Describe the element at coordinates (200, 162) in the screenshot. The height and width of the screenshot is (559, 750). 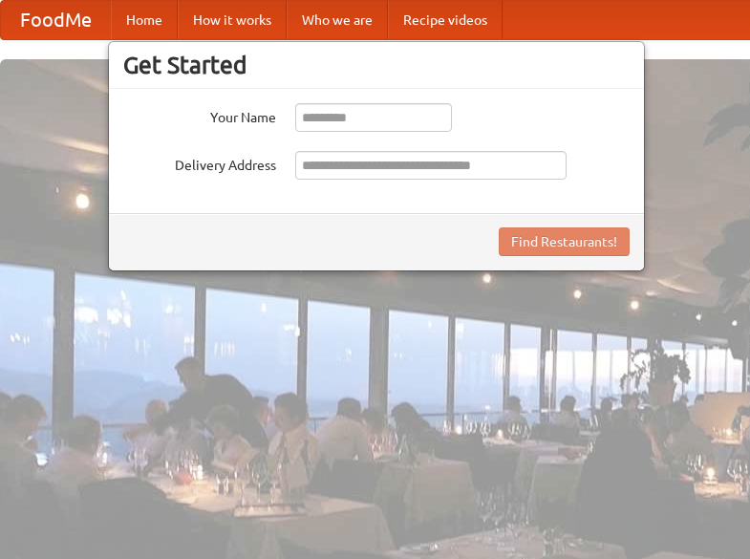
I see `label: Delivery Address` at that location.